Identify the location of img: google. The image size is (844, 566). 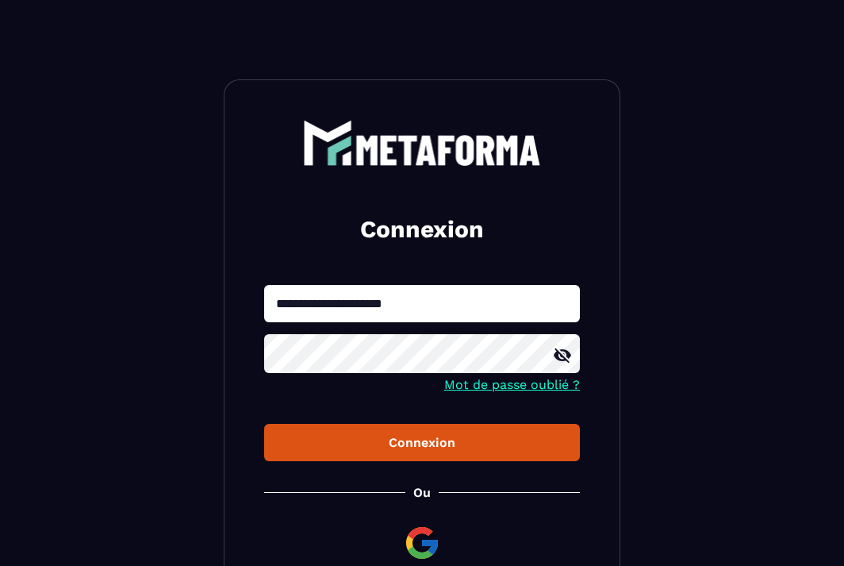
(422, 543).